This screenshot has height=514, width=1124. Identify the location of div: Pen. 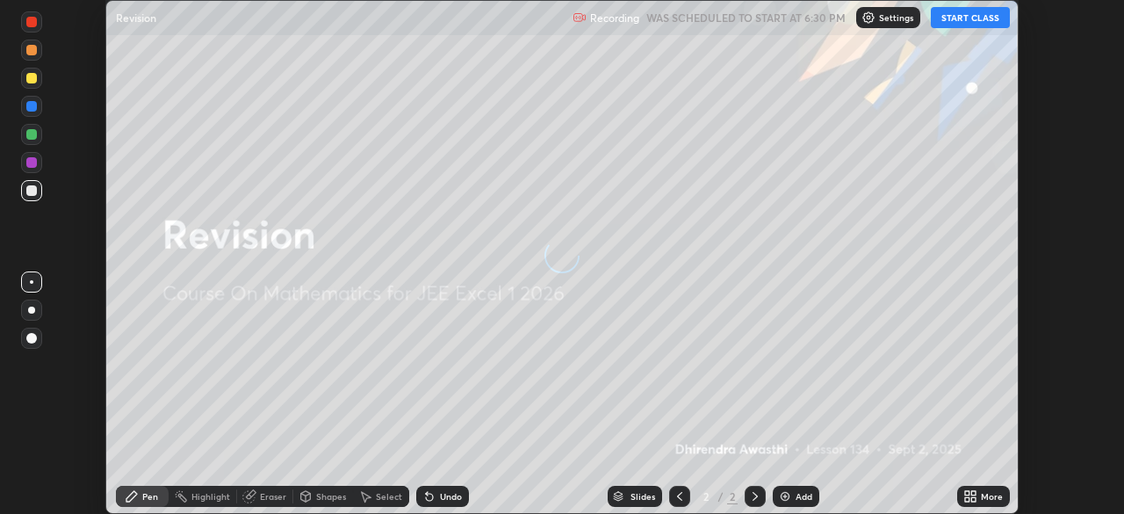
(150, 496).